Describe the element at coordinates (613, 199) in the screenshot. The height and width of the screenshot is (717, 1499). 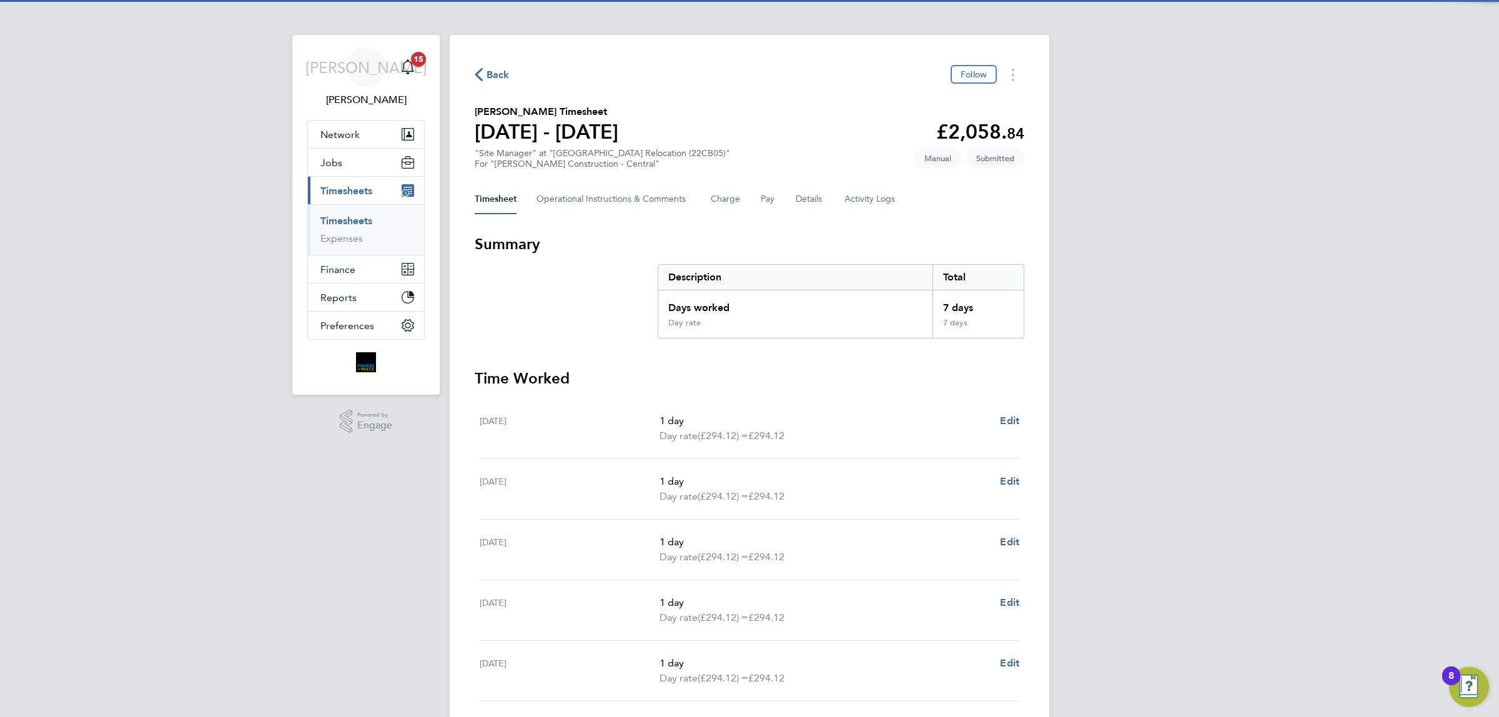
I see `button: Operational Instructions & Comments` at that location.